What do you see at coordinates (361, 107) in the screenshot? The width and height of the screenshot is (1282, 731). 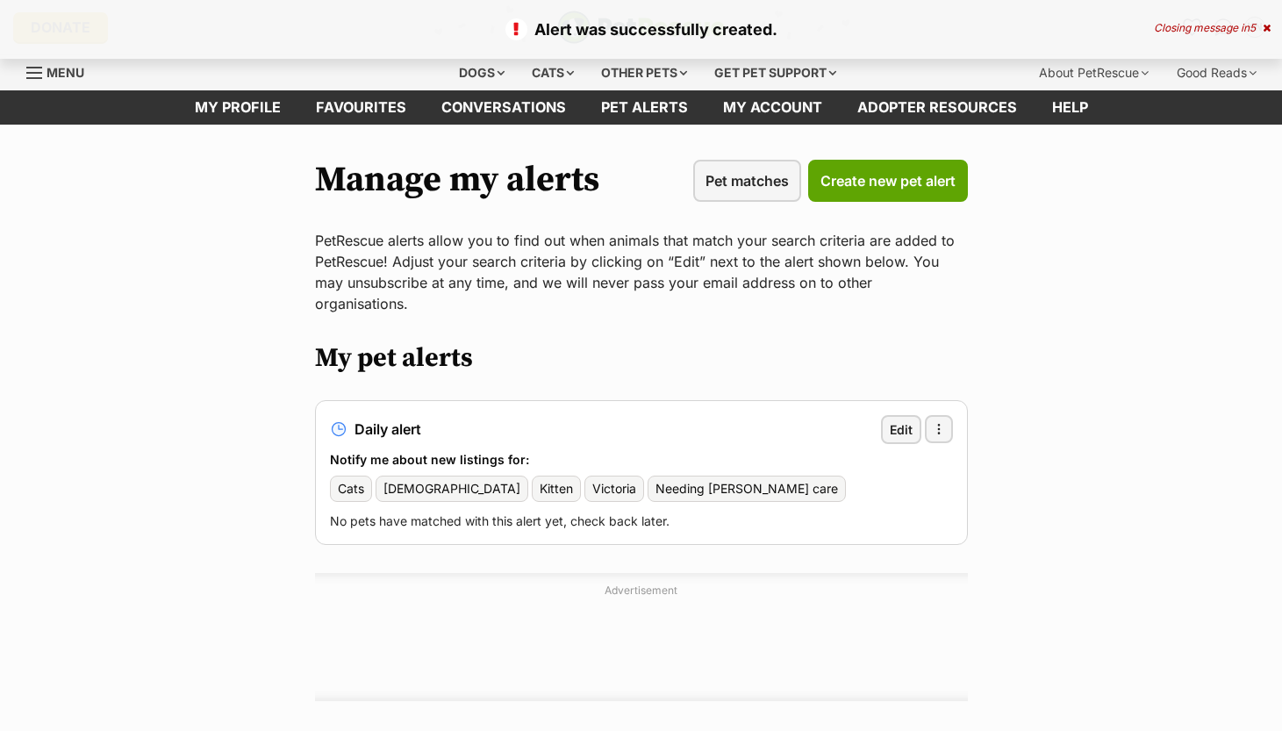 I see `a: Favourites` at bounding box center [361, 107].